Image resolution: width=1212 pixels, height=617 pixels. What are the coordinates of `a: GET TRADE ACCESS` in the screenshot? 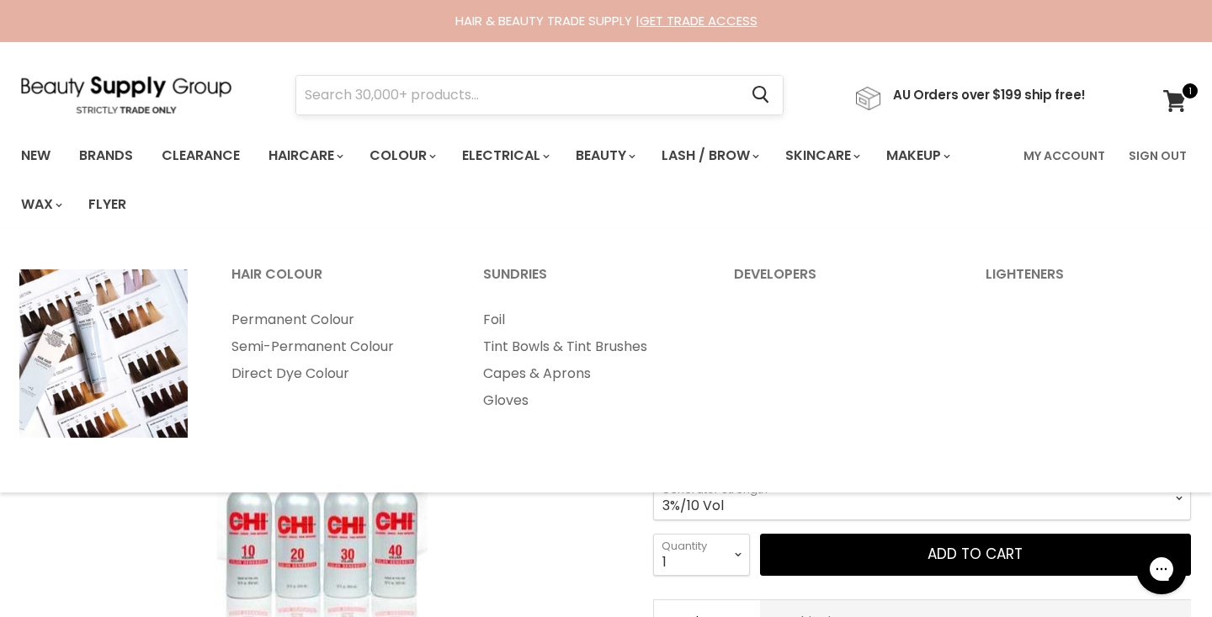 It's located at (699, 20).